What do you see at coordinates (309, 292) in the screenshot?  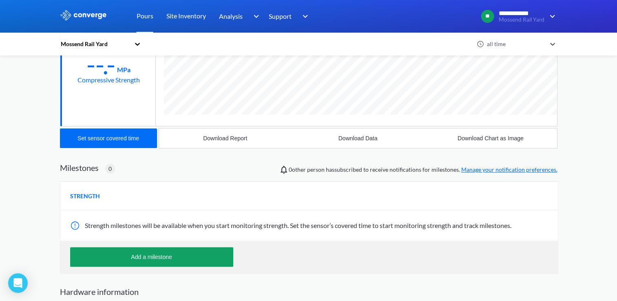 I see `h2: Hardware information` at bounding box center [309, 292].